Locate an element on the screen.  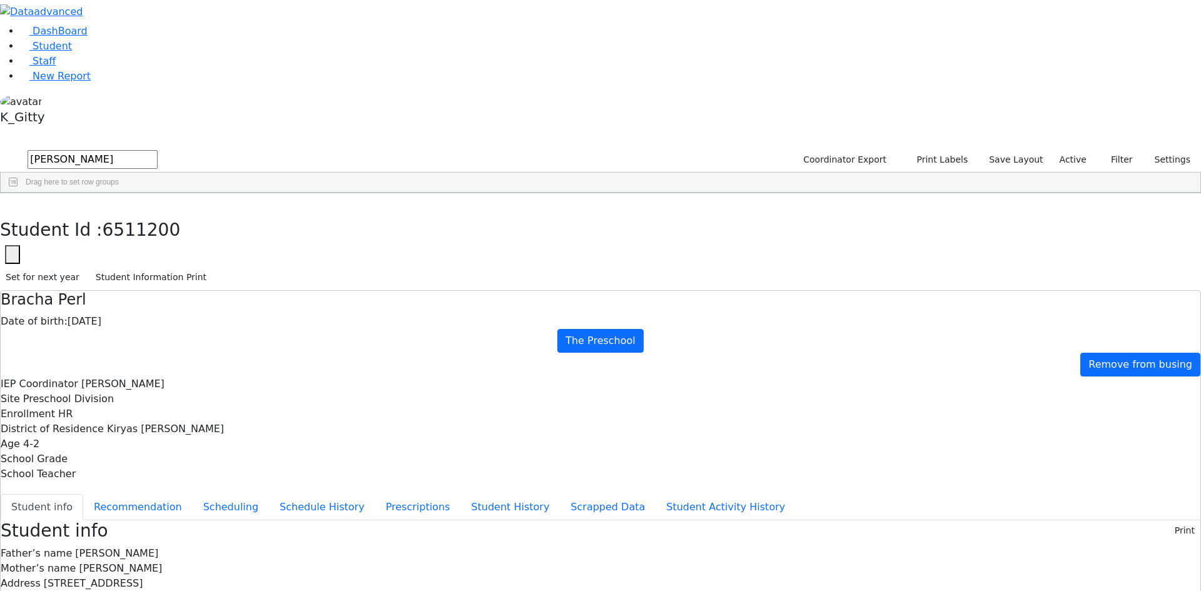
button: Print is located at coordinates (1185, 530).